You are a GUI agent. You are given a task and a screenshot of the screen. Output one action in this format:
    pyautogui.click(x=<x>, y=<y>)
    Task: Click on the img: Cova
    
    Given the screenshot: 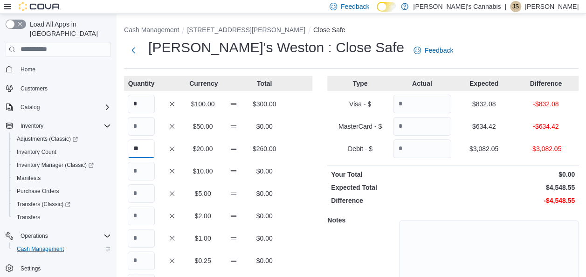 What is the action you would take?
    pyautogui.click(x=40, y=7)
    